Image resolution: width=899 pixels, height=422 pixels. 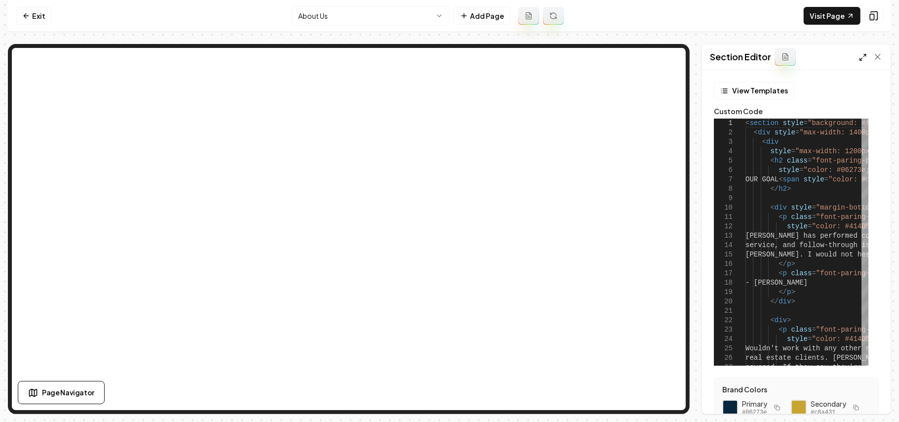 I want to click on button: Page Navigator, so click(x=61, y=392).